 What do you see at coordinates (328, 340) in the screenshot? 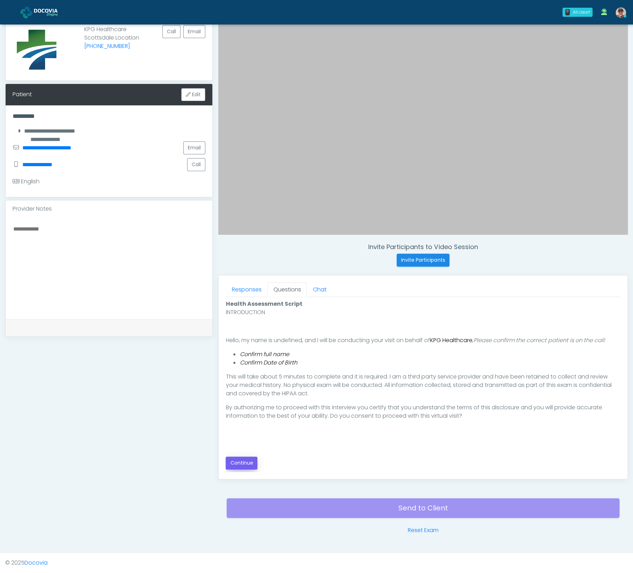
I see `span: Hello, my name is undefined, and I will be conducting your visit on behalf of` at bounding box center [328, 340].